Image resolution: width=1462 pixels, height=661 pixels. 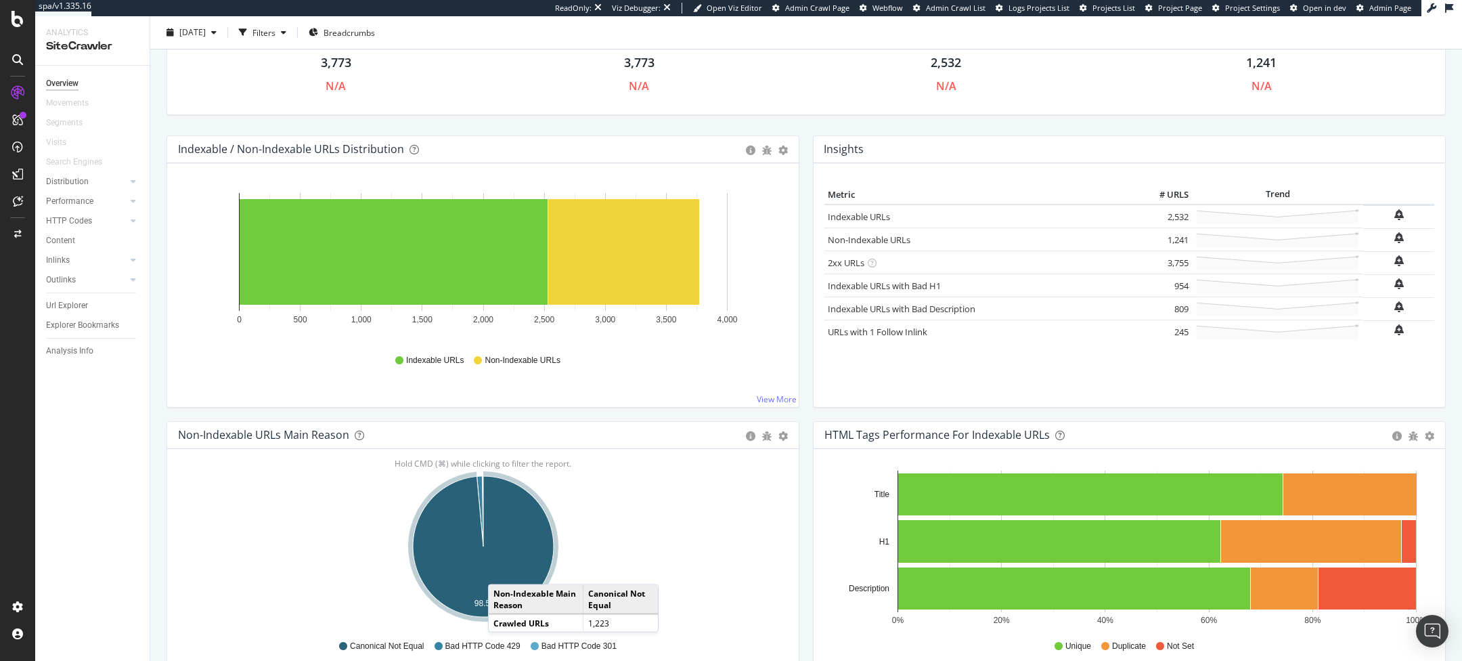 I want to click on text: 2,500, so click(x=544, y=319).